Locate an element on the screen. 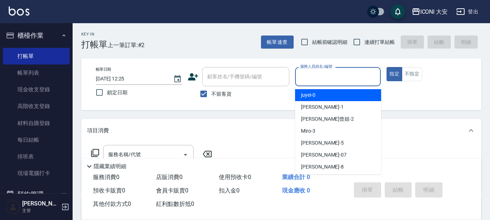  p: 項目消費 is located at coordinates (98, 131).